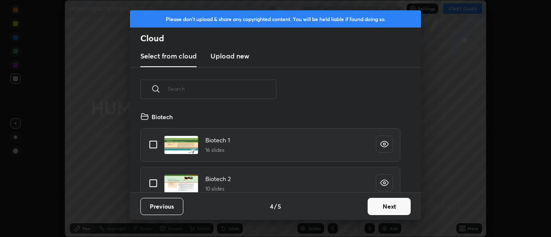 The image size is (551, 237). Describe the element at coordinates (217, 150) in the screenshot. I see `h5: 16 slides` at that location.